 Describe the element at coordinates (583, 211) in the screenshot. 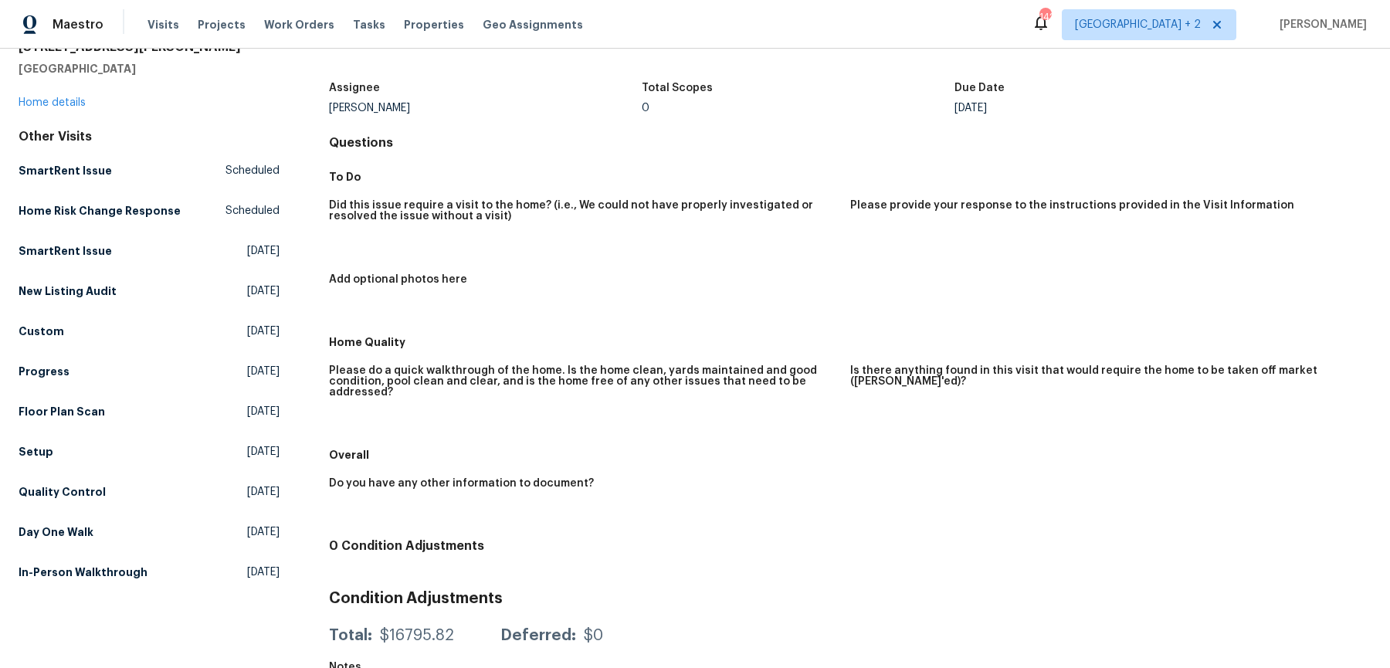

I see `h5: Did this issue require a visit to the home? (i.e., We could not have properly investigated or res...` at that location.